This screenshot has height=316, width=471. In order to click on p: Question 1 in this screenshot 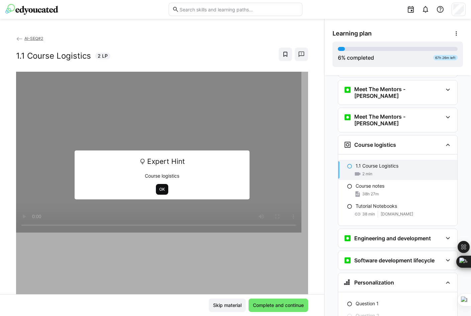, I will do `click(367, 303)`.